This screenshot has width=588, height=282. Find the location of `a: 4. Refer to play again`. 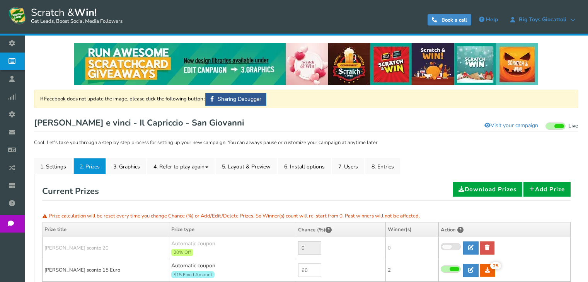

a: 4. Refer to play again is located at coordinates (181, 166).